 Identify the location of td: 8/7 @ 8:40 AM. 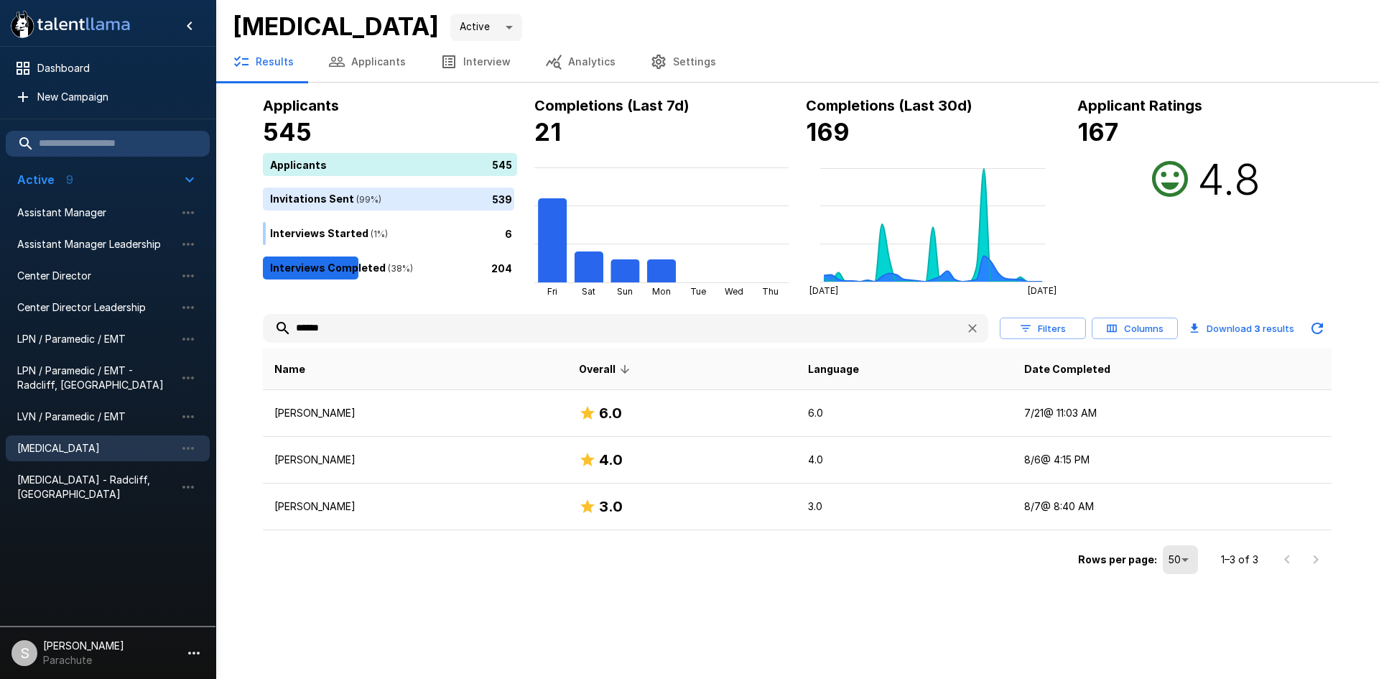
(1172, 506).